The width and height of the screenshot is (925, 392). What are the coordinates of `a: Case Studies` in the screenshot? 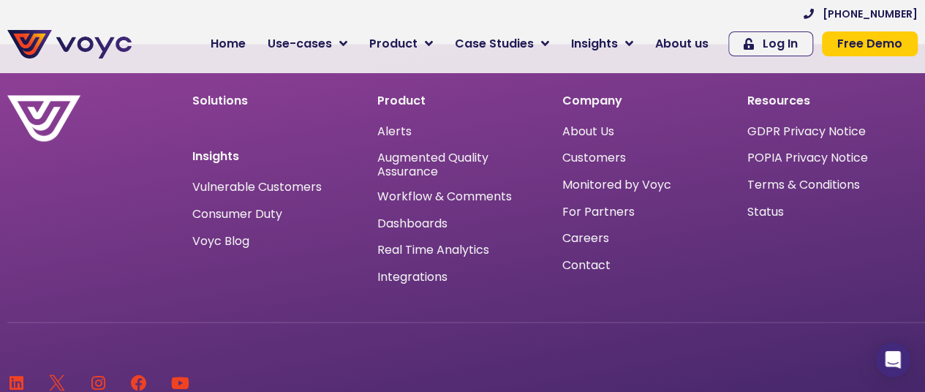 It's located at (501, 44).